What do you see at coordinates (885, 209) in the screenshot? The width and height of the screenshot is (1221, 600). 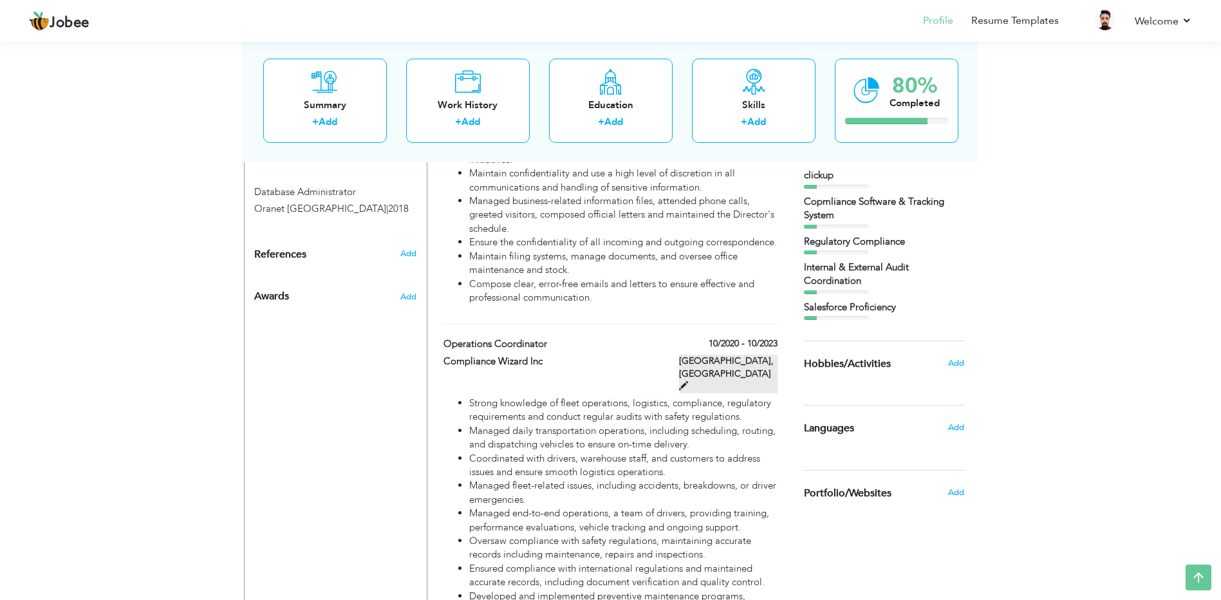 I see `div: Copmliance Software & Tracking System` at bounding box center [885, 209].